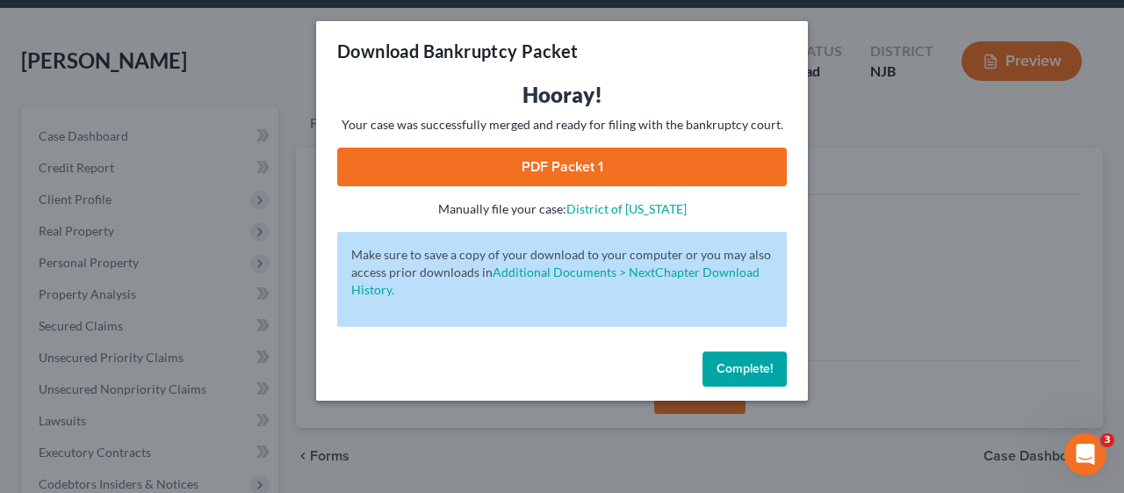  I want to click on p: Make sure to save a copy of your download to your computer or you may also access prior downloads in, so click(562, 272).